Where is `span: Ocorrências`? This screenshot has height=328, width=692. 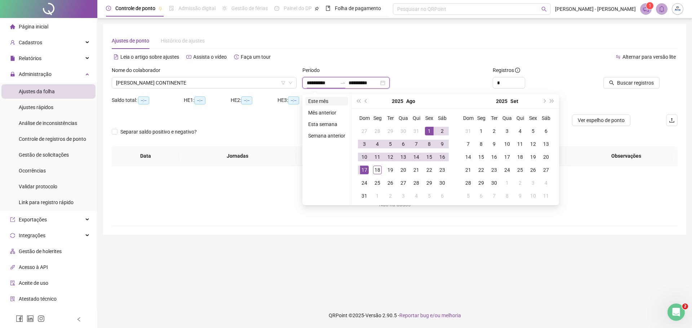 span: Ocorrências is located at coordinates (32, 171).